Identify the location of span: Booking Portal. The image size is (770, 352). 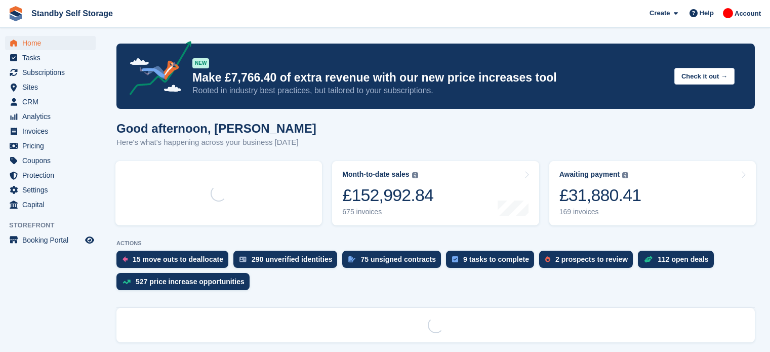
(53, 240).